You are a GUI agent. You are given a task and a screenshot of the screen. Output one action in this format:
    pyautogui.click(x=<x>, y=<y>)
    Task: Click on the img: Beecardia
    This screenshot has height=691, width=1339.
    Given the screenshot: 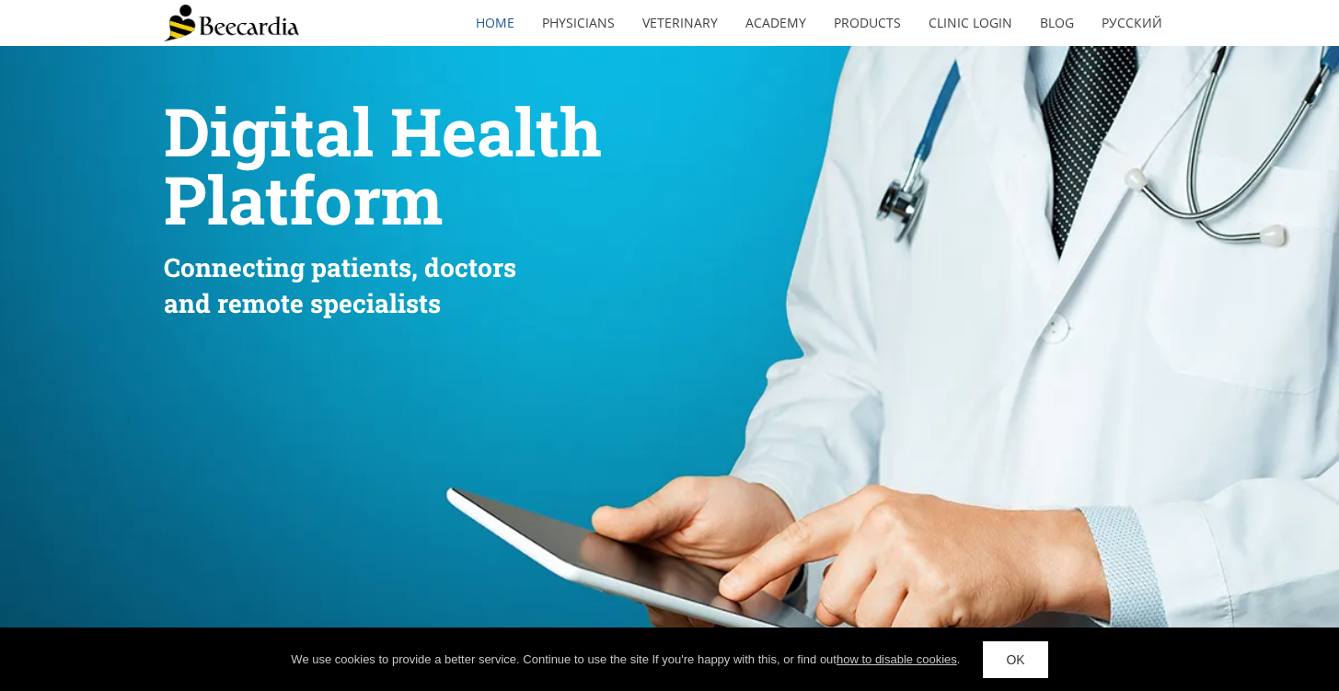 What is the action you would take?
    pyautogui.click(x=231, y=23)
    